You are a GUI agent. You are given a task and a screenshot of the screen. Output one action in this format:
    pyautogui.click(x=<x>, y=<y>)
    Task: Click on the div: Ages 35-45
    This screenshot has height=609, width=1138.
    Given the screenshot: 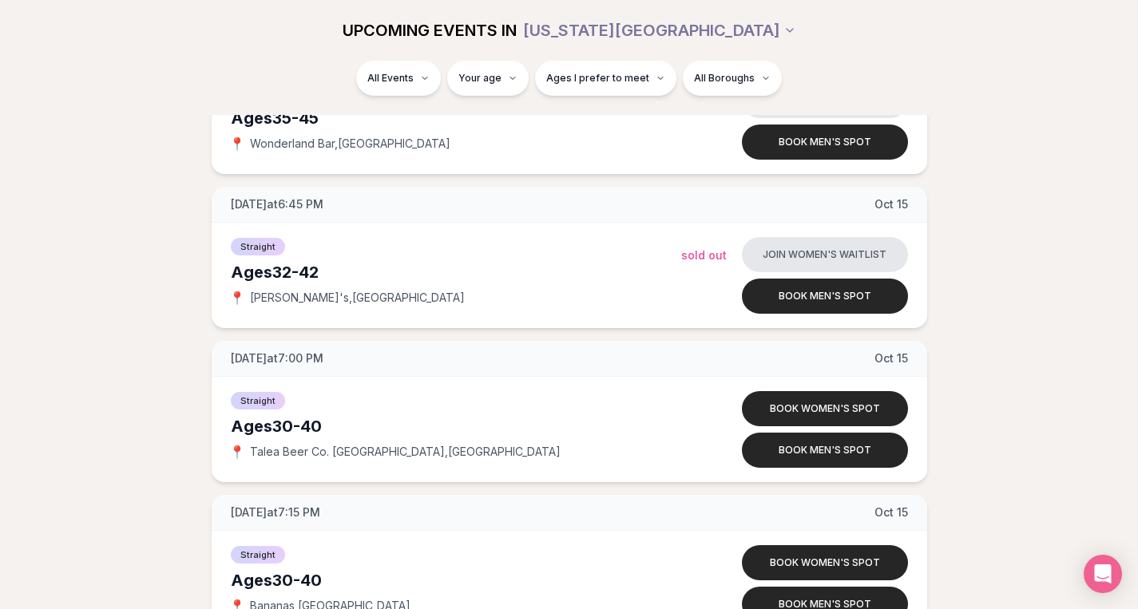 What is the action you would take?
    pyautogui.click(x=456, y=118)
    